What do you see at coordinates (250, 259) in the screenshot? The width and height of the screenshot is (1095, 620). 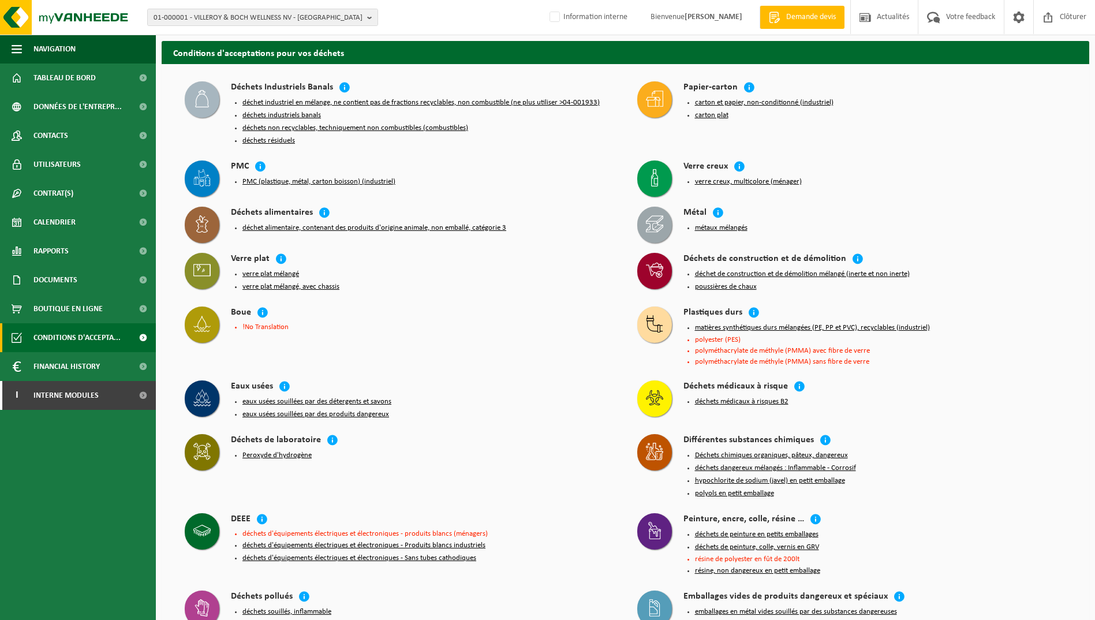 I see `h4: Verre plat` at bounding box center [250, 259].